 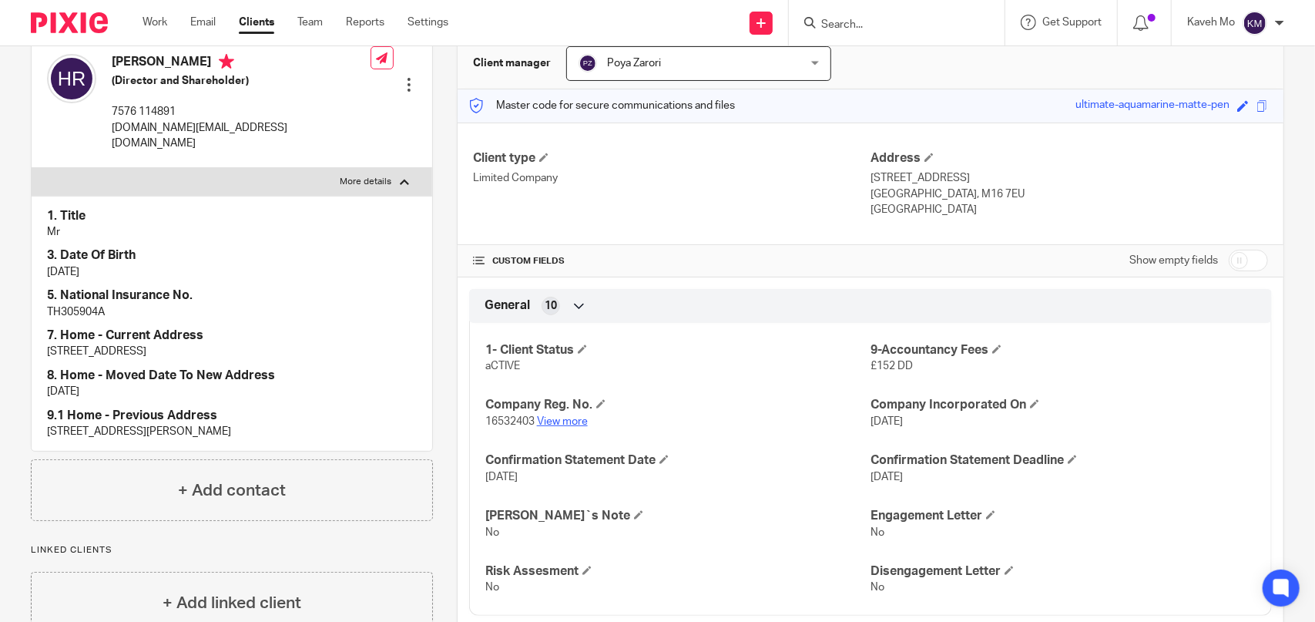 What do you see at coordinates (1063, 350) in the screenshot?
I see `h4: 9-Accountancy Fees` at bounding box center [1063, 350].